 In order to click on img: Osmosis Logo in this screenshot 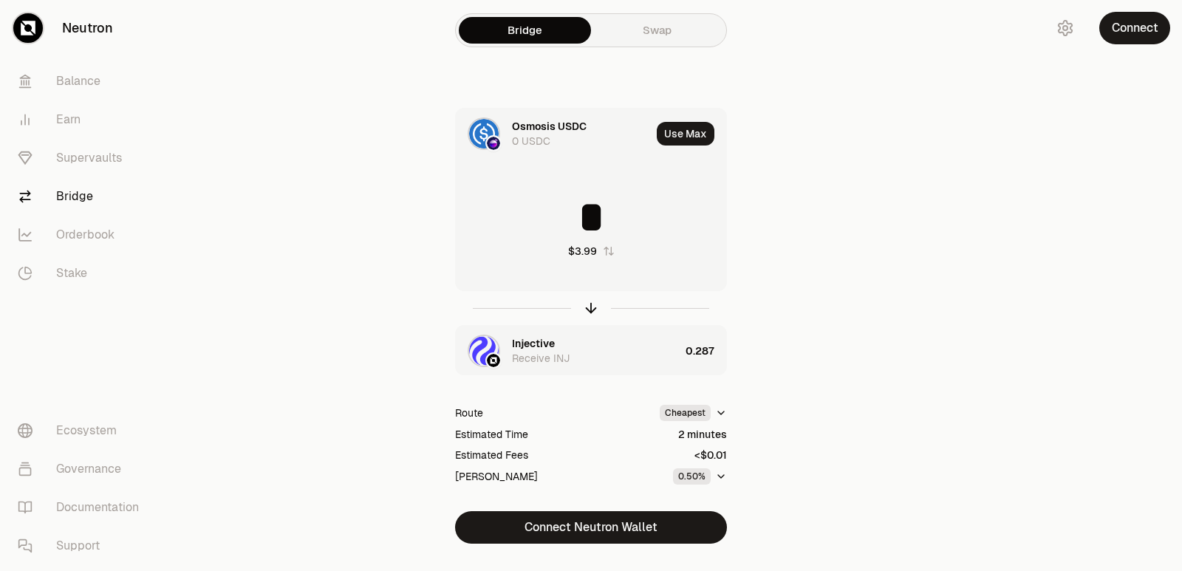, I will do `click(494, 143)`.